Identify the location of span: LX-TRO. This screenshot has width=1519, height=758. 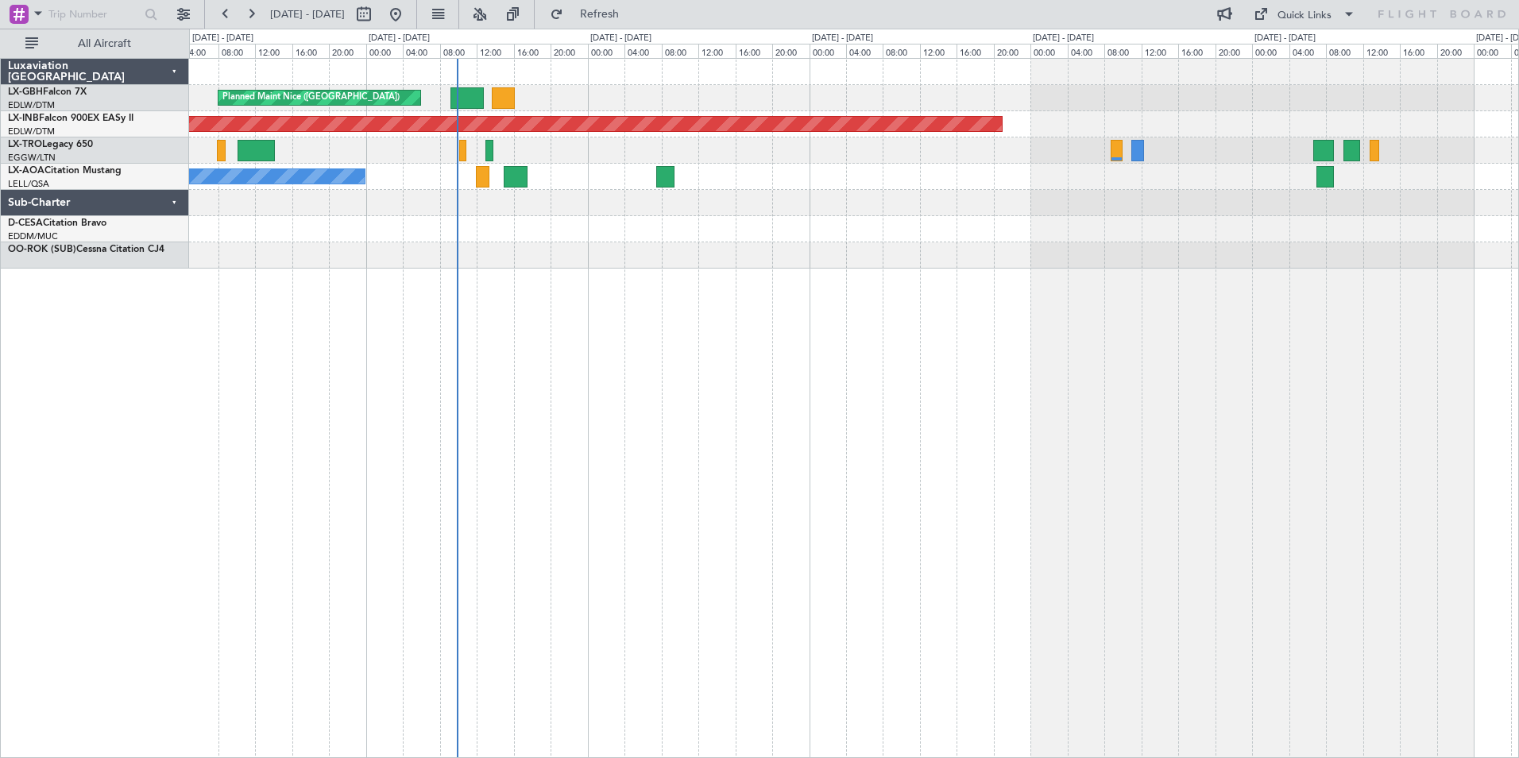
(25, 145).